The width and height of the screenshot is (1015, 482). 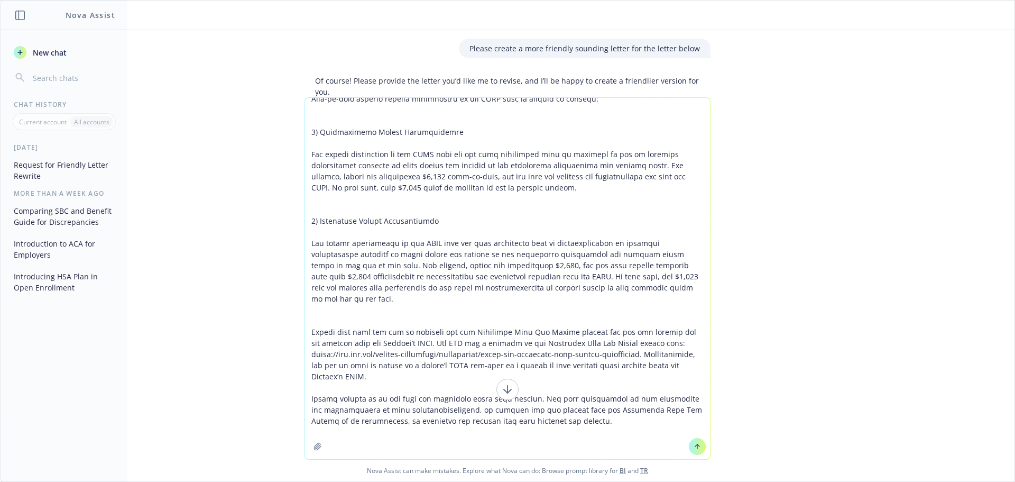 I want to click on div: Chat History, so click(x=64, y=104).